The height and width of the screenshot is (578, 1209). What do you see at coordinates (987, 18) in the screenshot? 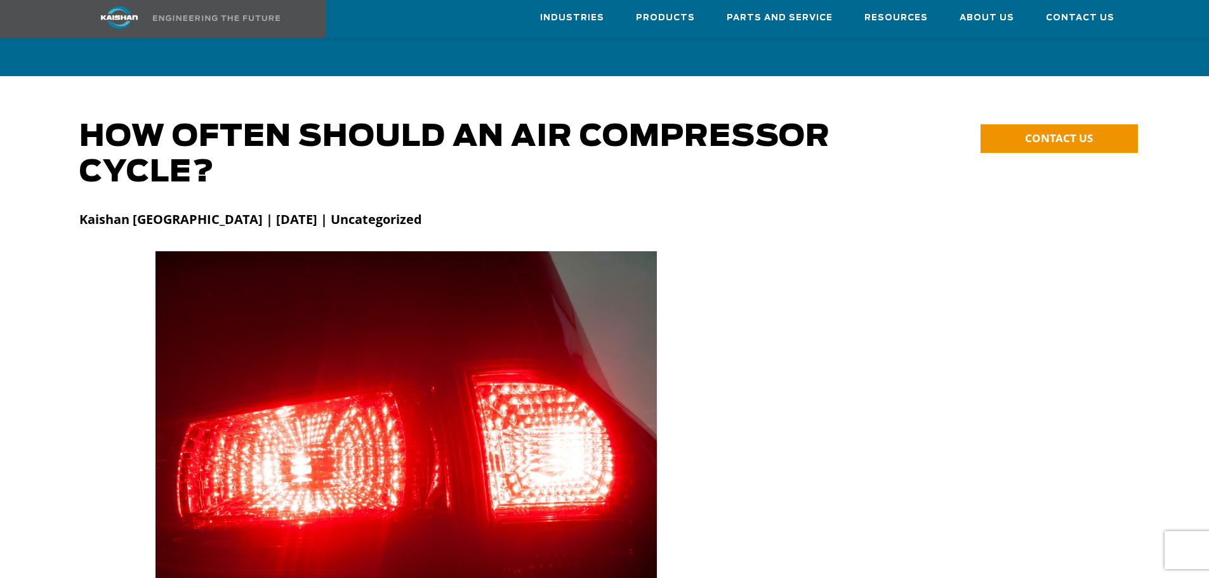
I see `a: About Us` at bounding box center [987, 18].